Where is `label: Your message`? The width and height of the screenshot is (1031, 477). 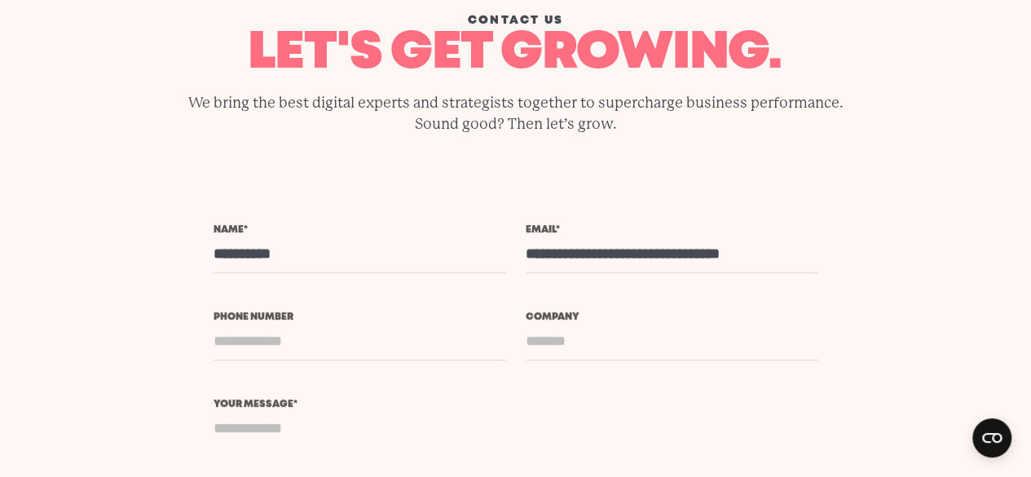 label: Your message is located at coordinates (516, 404).